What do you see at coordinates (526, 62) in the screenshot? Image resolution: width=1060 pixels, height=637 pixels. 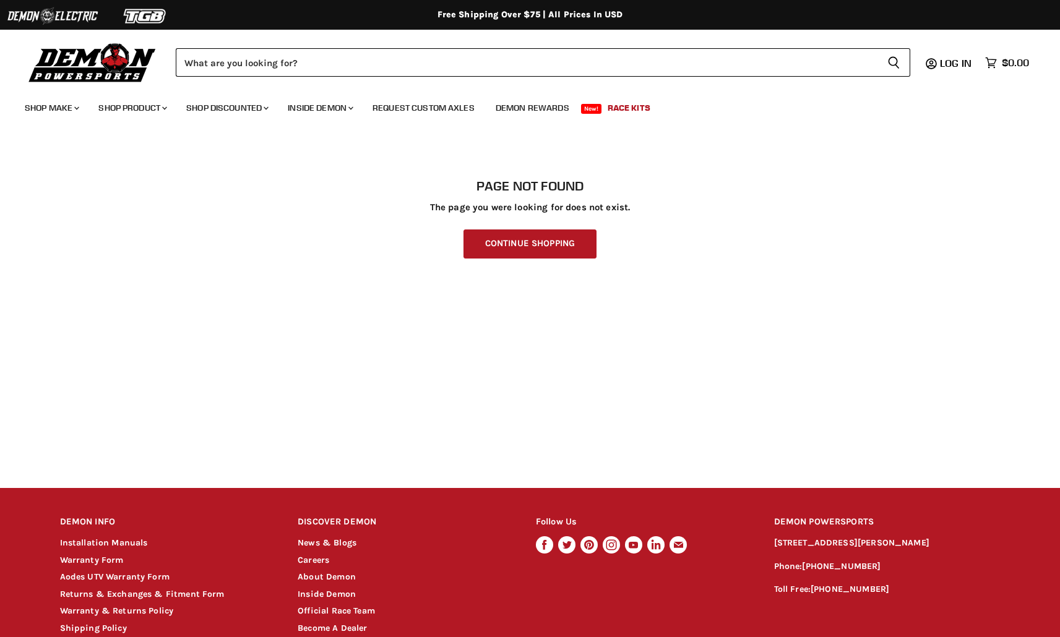 I see `input: Search` at bounding box center [526, 62].